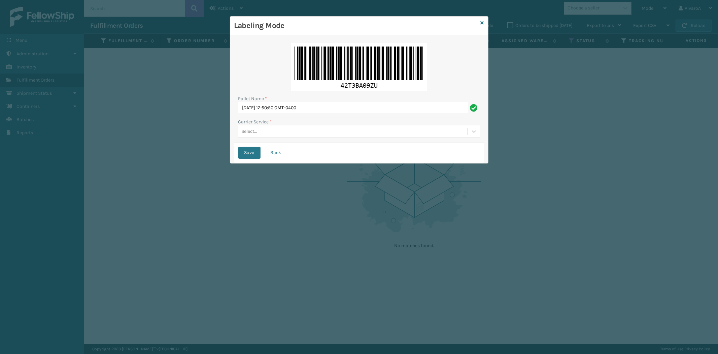 Image resolution: width=718 pixels, height=354 pixels. I want to click on label: Pallet Name, so click(253, 98).